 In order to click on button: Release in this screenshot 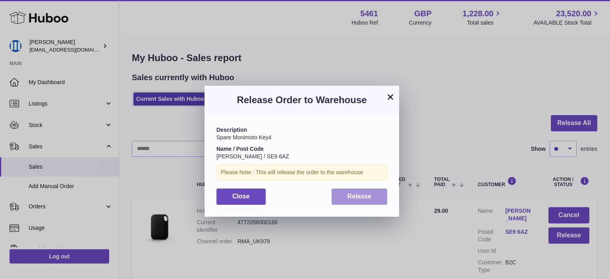, I will do `click(359, 197)`.